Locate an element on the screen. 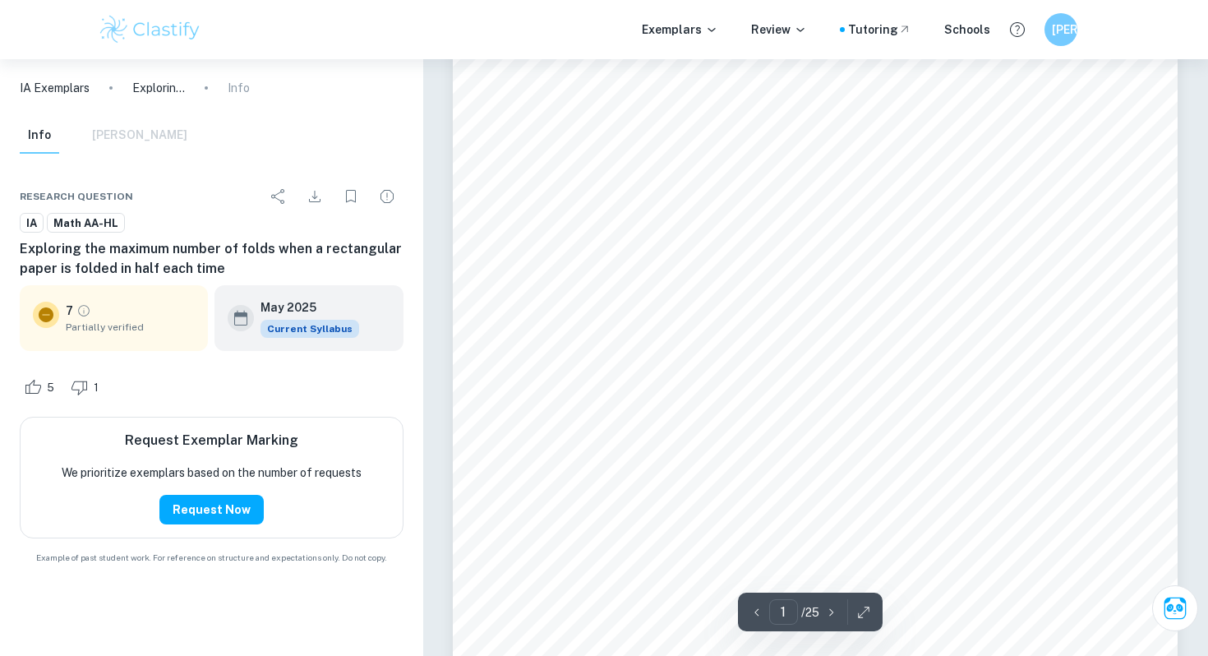 Image resolution: width=1208 pixels, height=656 pixels. button: Ask Clai is located at coordinates (1175, 608).